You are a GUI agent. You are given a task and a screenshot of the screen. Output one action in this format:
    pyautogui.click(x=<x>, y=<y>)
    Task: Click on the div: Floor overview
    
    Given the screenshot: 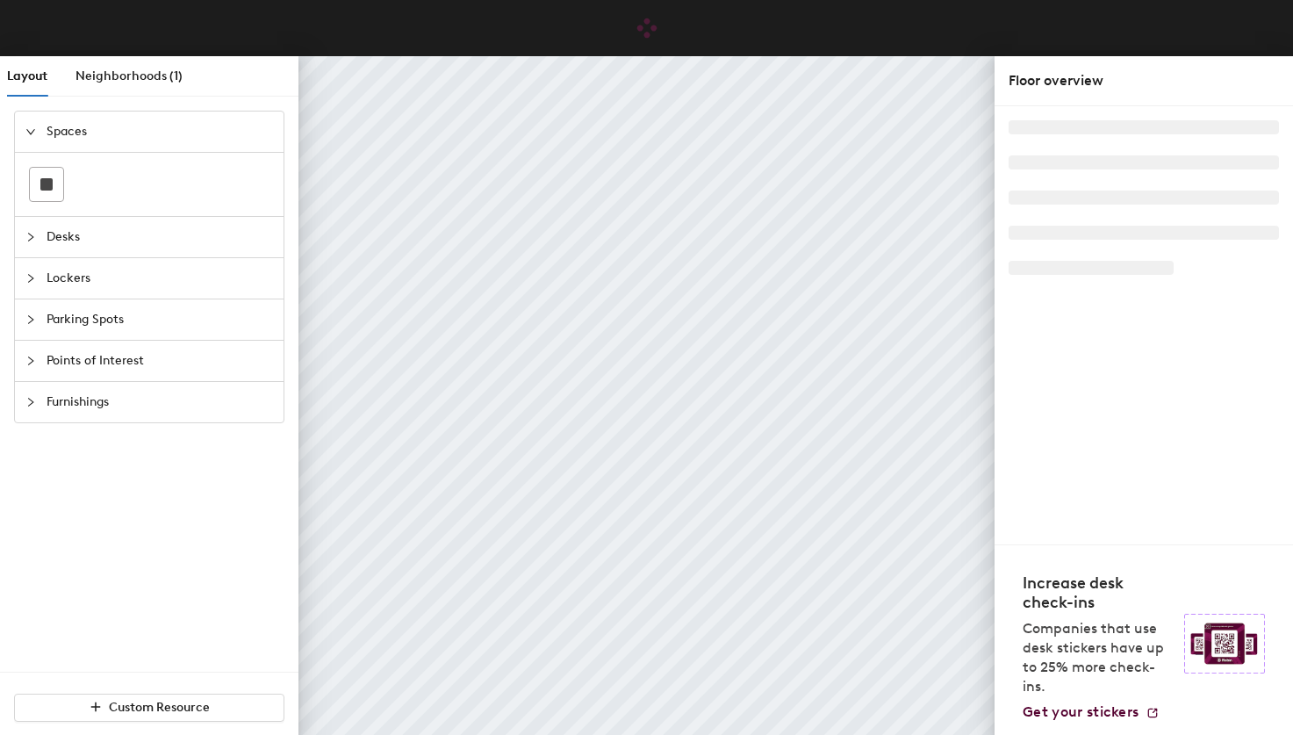 What is the action you would take?
    pyautogui.click(x=1144, y=81)
    